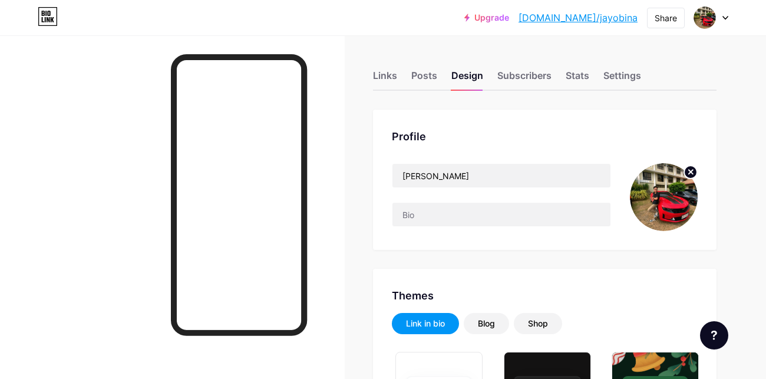  Describe the element at coordinates (501, 175) in the screenshot. I see `input: Name` at that location.